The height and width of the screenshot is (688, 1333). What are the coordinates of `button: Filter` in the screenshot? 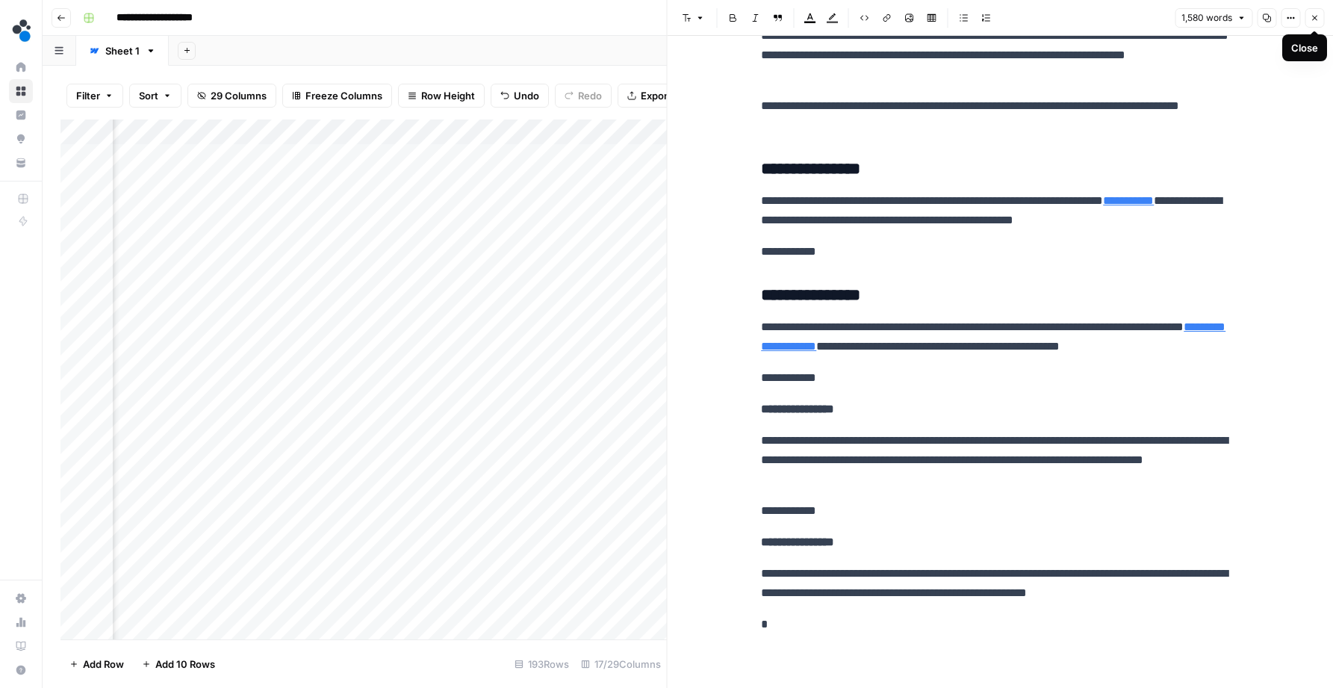 It's located at (95, 96).